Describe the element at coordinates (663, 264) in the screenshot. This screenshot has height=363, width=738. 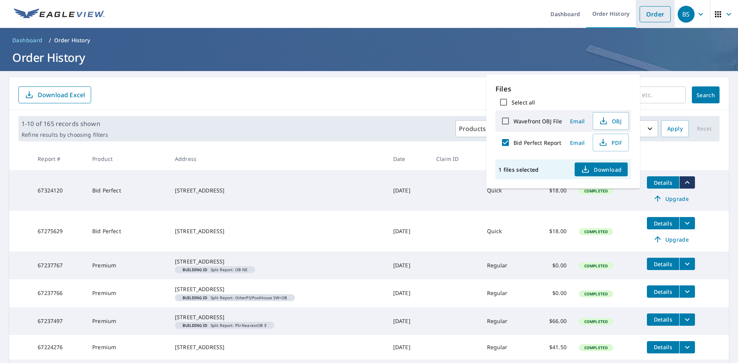
I see `button: detailsBtn-67237767` at that location.